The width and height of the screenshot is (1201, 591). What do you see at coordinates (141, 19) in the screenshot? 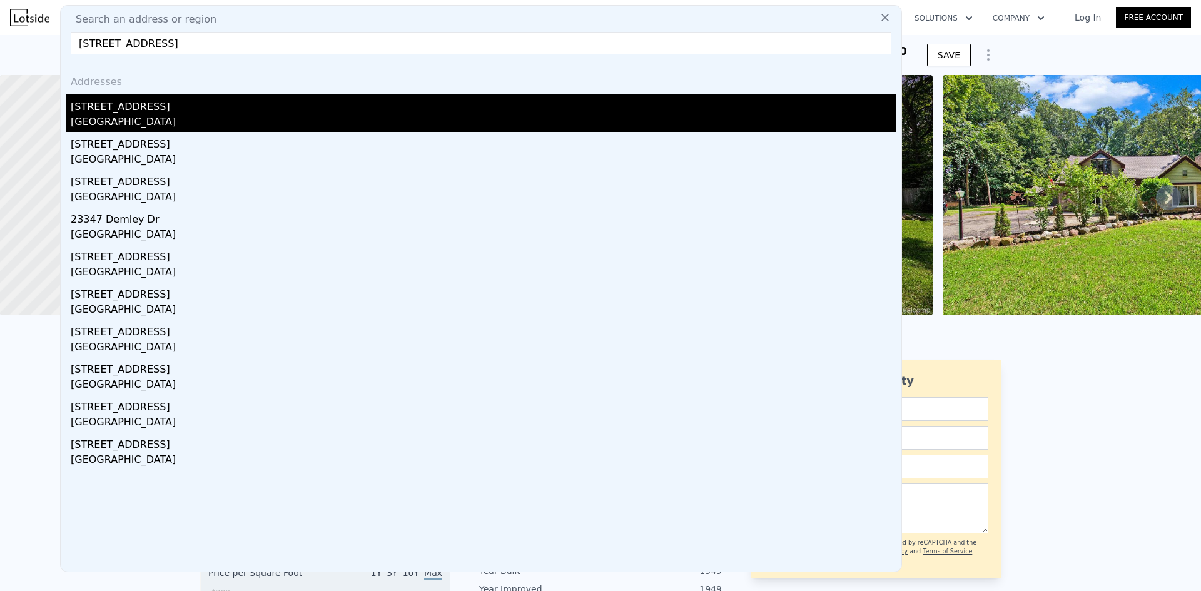
I see `span: Search an address or region` at bounding box center [141, 19].